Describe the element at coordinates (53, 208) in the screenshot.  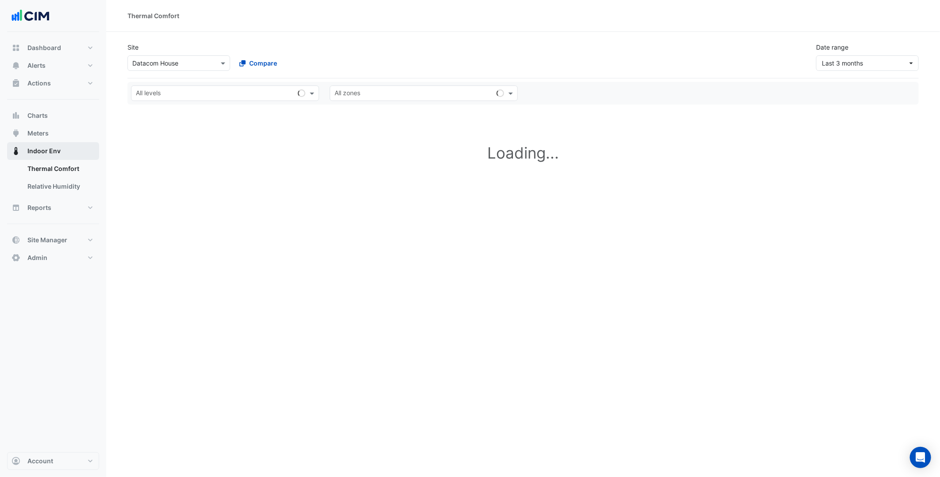
I see `button: Reports` at that location.